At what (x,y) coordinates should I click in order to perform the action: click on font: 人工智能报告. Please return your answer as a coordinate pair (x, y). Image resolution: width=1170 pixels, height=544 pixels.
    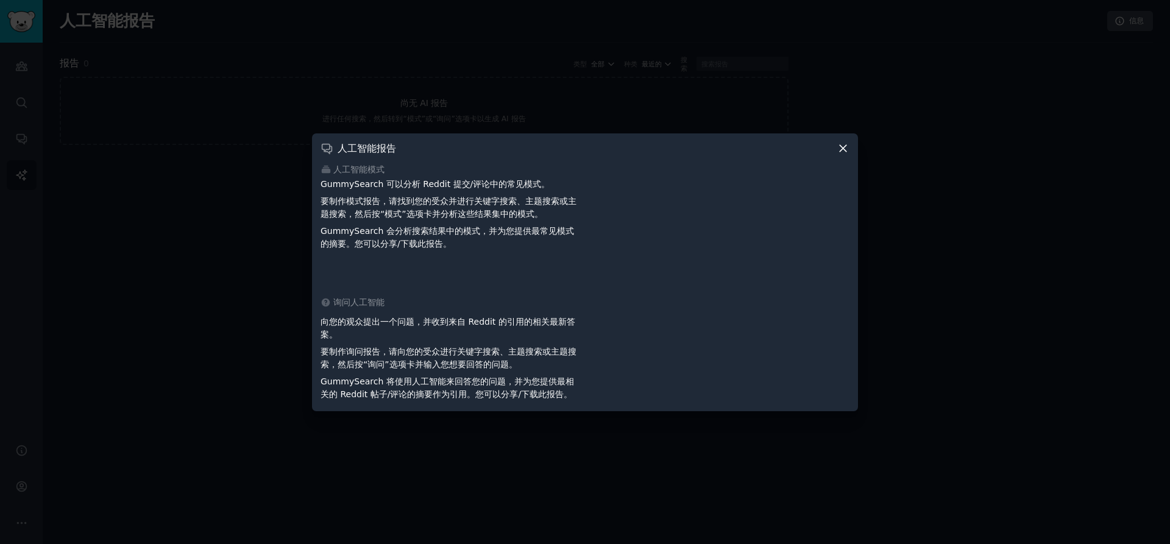
    Looking at the image, I should click on (367, 148).